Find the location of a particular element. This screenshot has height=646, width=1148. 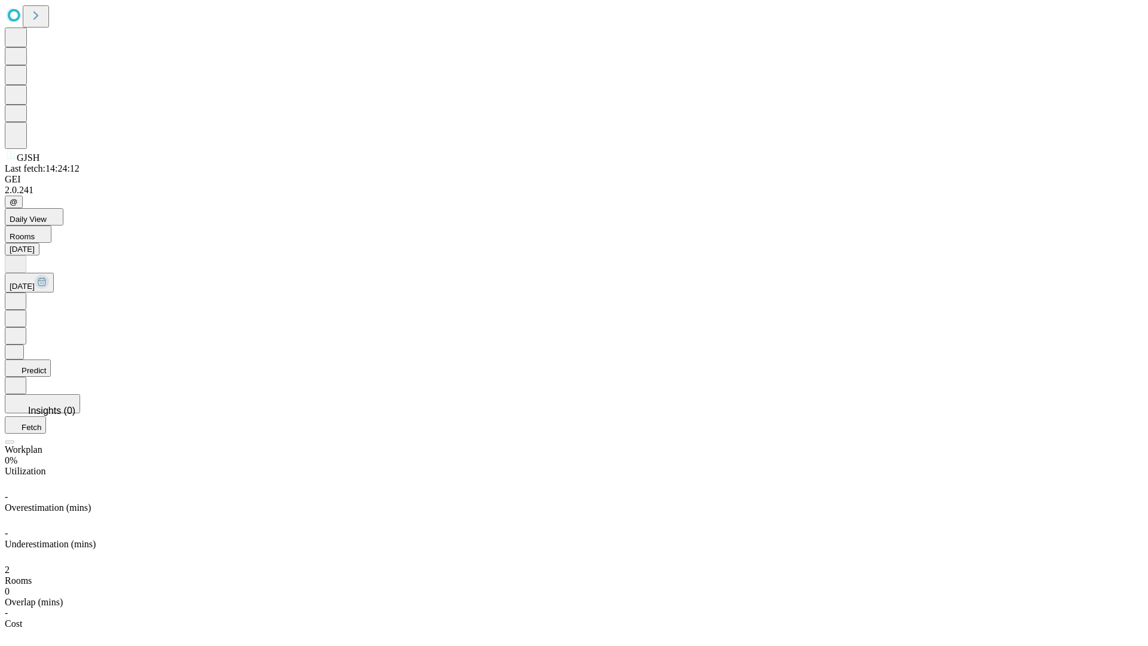

span: Insights (0) is located at coordinates (51, 410).